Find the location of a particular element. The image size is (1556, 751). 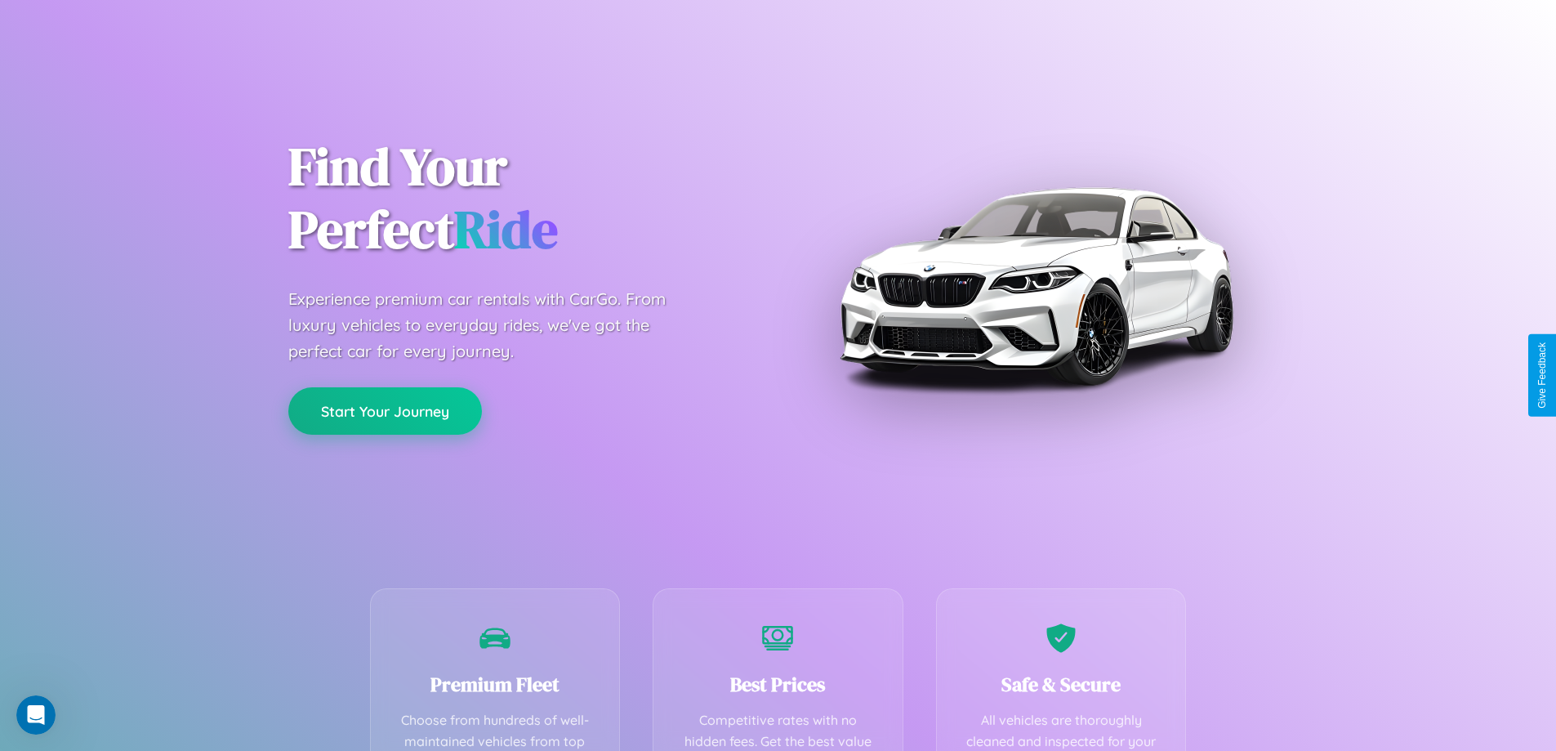

h3: Best Prices is located at coordinates (778, 684).